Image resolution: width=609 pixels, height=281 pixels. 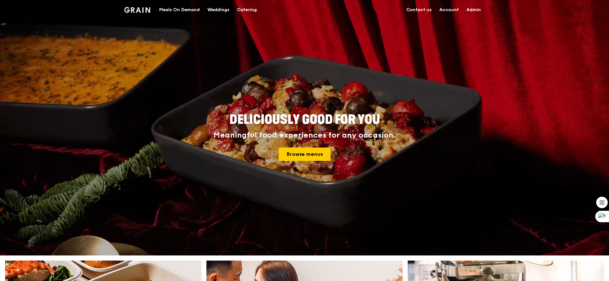 What do you see at coordinates (449, 10) in the screenshot?
I see `a: Account` at bounding box center [449, 10].